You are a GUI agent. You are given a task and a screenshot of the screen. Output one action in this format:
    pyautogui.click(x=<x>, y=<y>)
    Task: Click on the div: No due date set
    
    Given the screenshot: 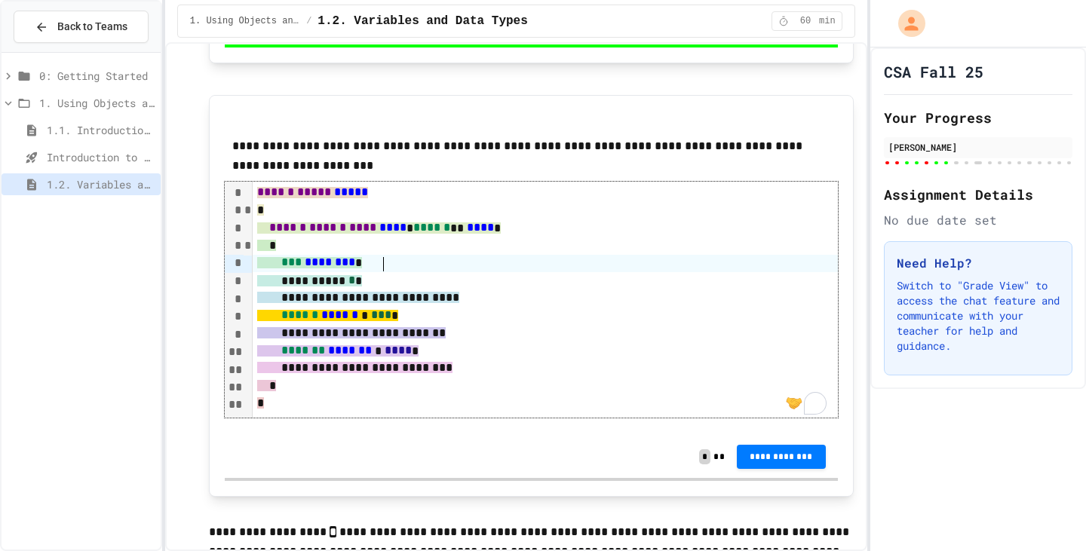 What is the action you would take?
    pyautogui.click(x=978, y=220)
    